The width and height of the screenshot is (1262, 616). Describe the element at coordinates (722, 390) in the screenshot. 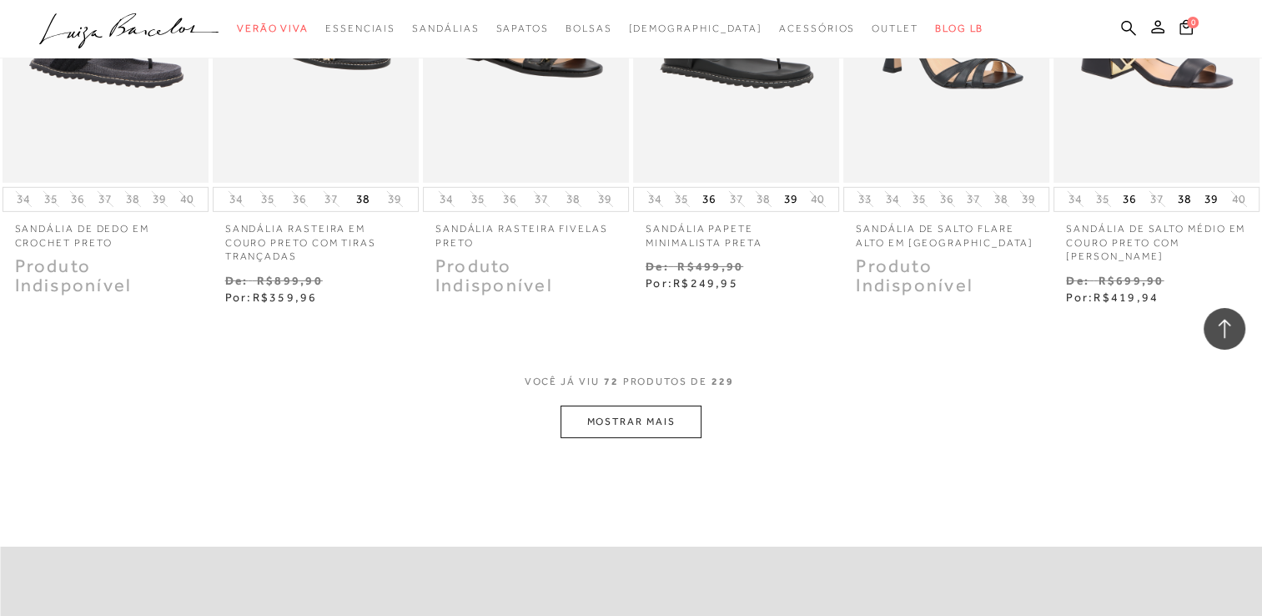

I see `span: 229` at that location.